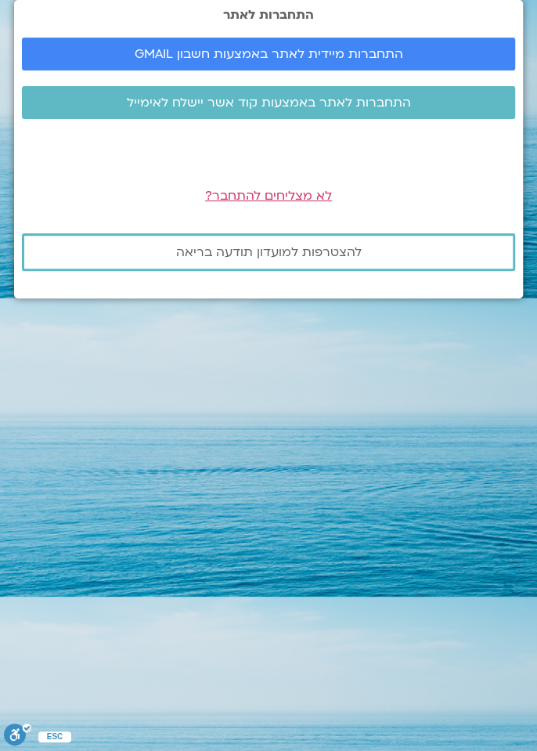  I want to click on a: לא מצליחים להתחבר?, so click(269, 196).